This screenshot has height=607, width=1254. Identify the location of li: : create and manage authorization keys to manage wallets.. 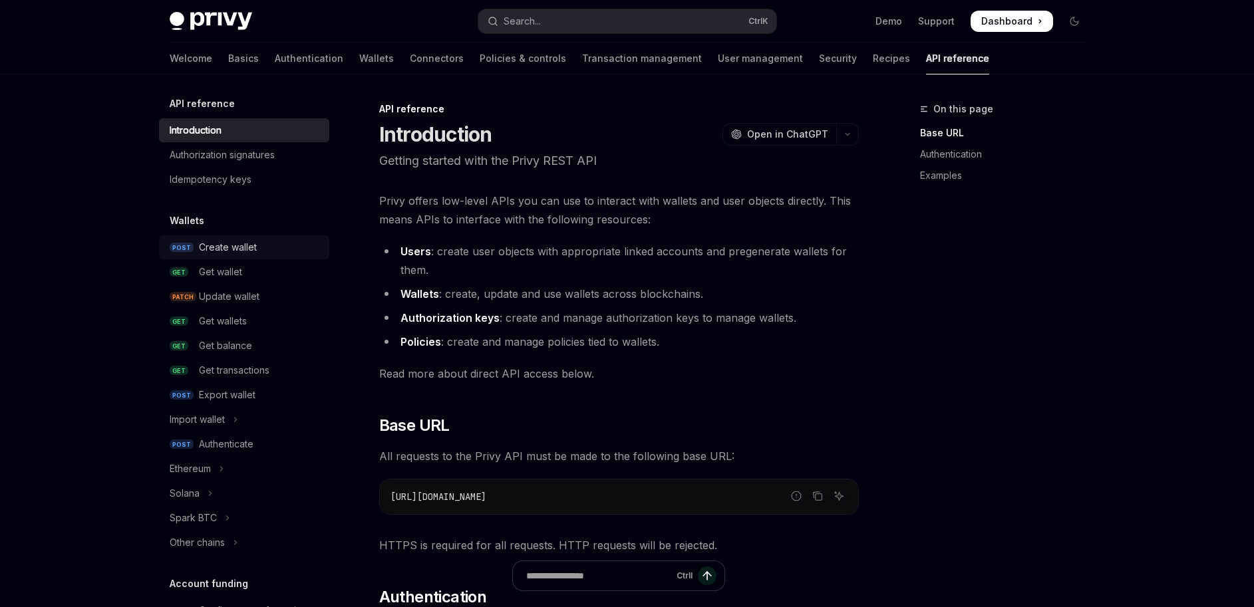
(619, 318).